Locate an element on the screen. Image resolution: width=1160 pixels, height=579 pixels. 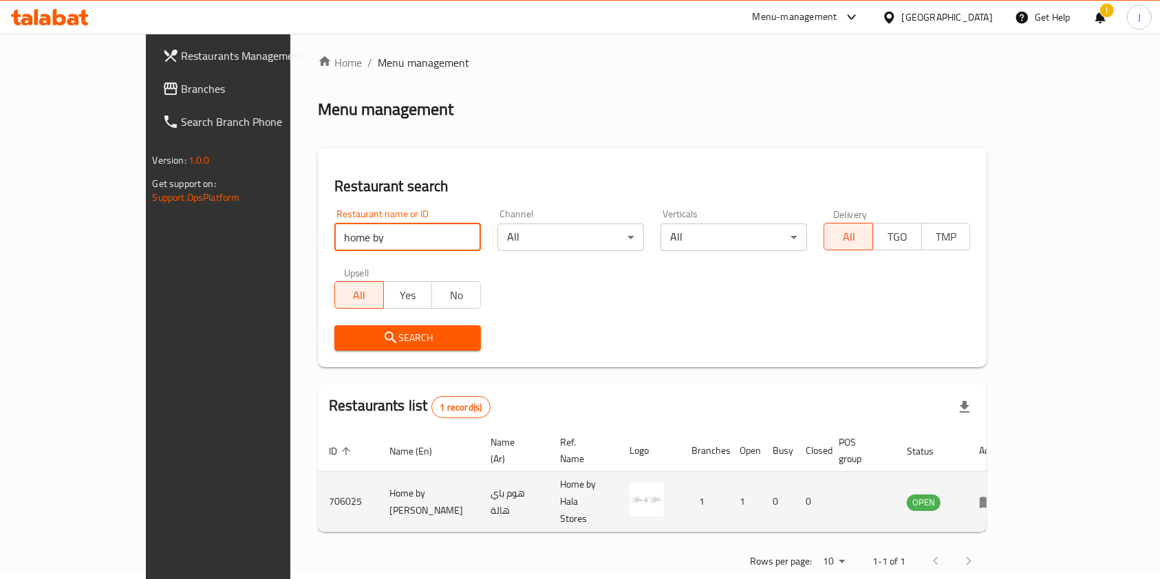
td: Home by Hala Stores is located at coordinates (583, 502).